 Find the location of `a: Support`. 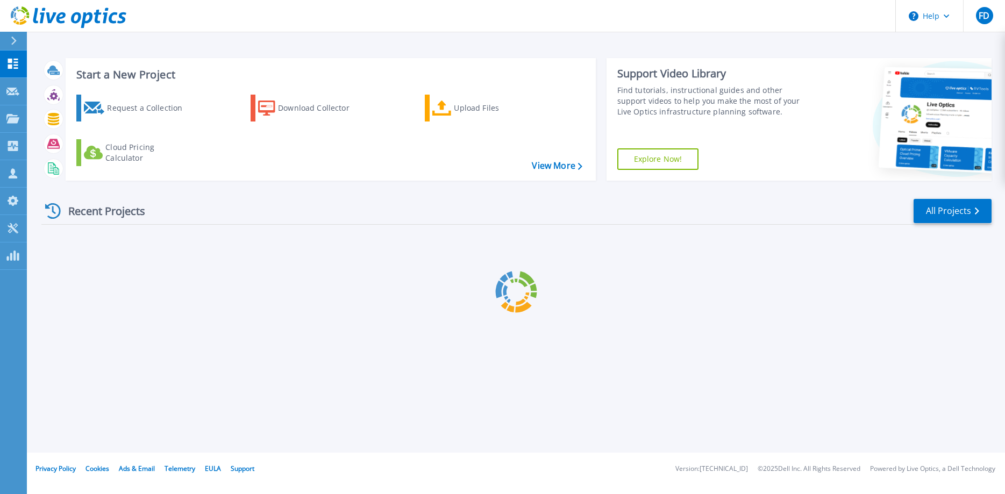

a: Support is located at coordinates (242, 468).